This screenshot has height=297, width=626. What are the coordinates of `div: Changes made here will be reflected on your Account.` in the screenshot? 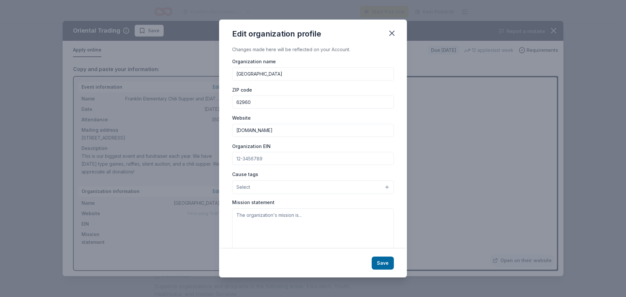 It's located at (313, 50).